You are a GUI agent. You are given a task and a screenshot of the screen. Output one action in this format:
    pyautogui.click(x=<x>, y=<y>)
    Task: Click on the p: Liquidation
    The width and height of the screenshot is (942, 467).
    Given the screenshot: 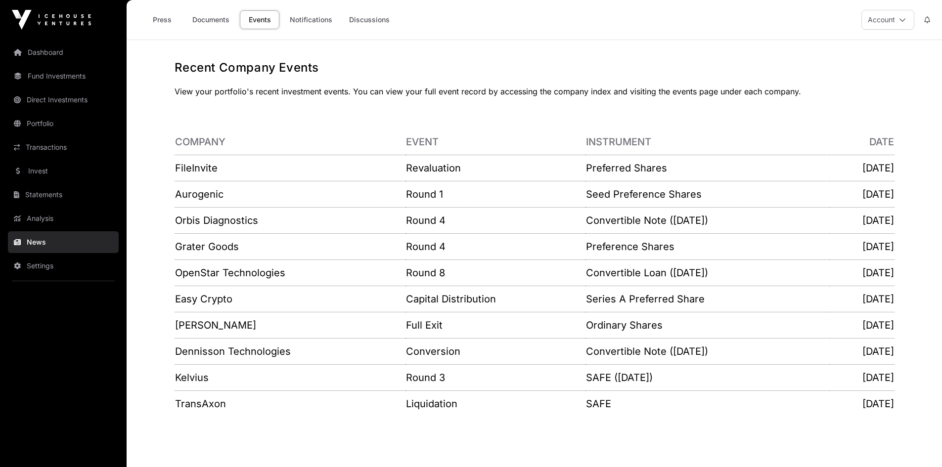 What is the action you would take?
    pyautogui.click(x=495, y=404)
    